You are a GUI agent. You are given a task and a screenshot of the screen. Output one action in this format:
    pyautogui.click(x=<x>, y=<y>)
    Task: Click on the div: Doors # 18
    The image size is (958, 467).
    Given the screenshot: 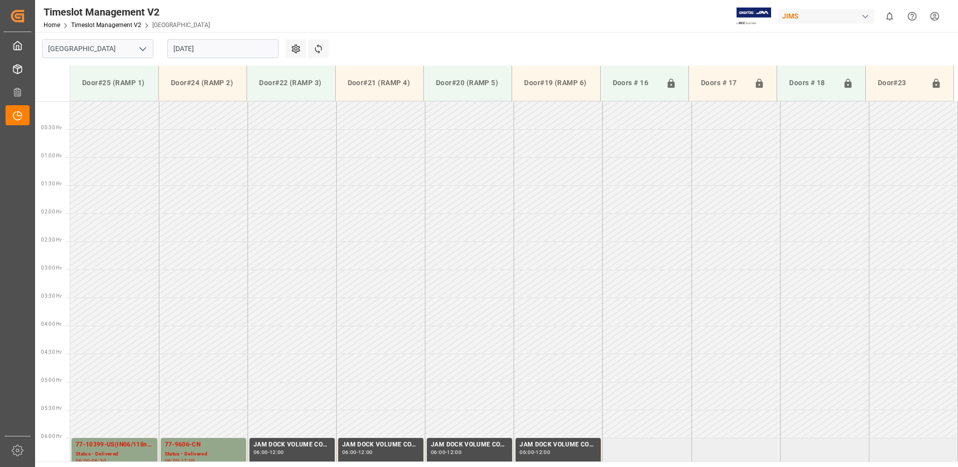 What is the action you would take?
    pyautogui.click(x=812, y=83)
    